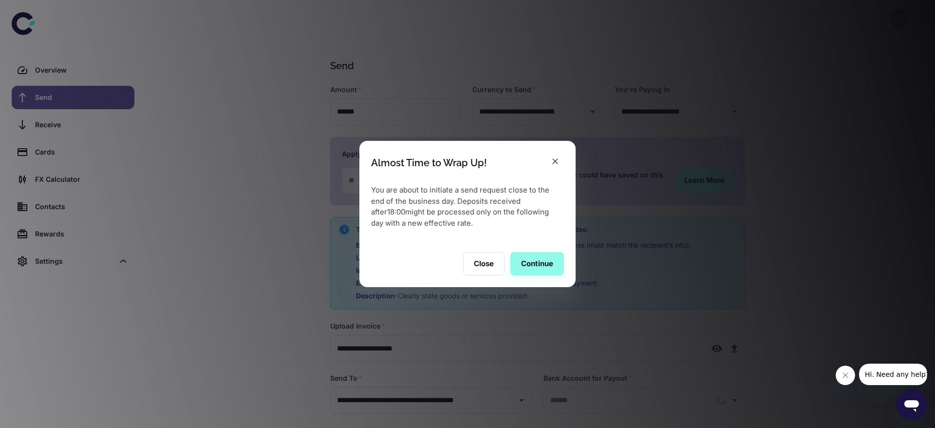 The width and height of the screenshot is (935, 428). I want to click on button: Continue, so click(537, 263).